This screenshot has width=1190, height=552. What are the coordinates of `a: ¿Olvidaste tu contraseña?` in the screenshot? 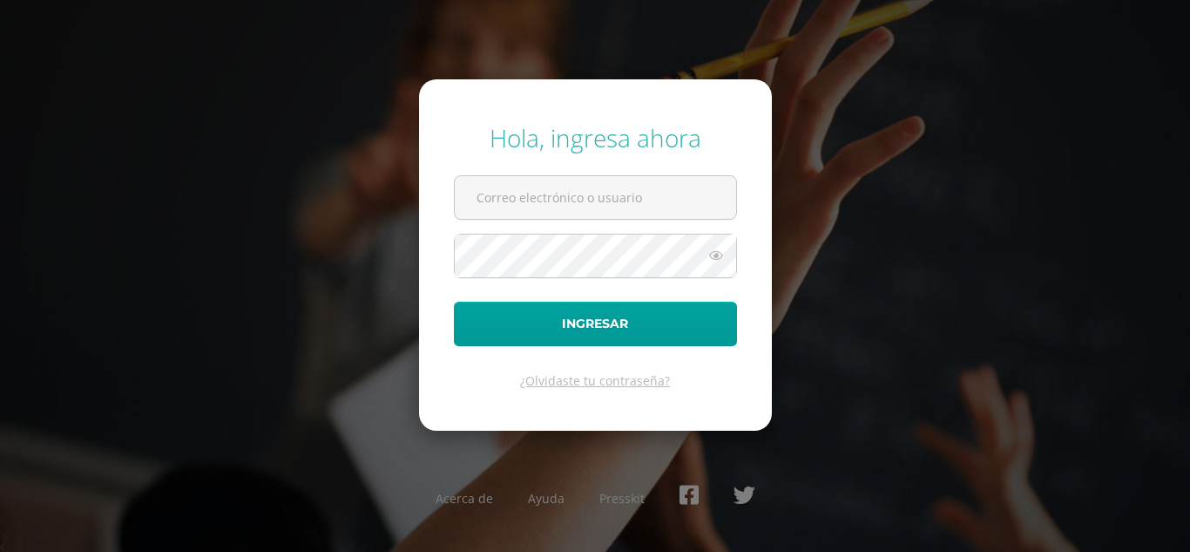 It's located at (595, 380).